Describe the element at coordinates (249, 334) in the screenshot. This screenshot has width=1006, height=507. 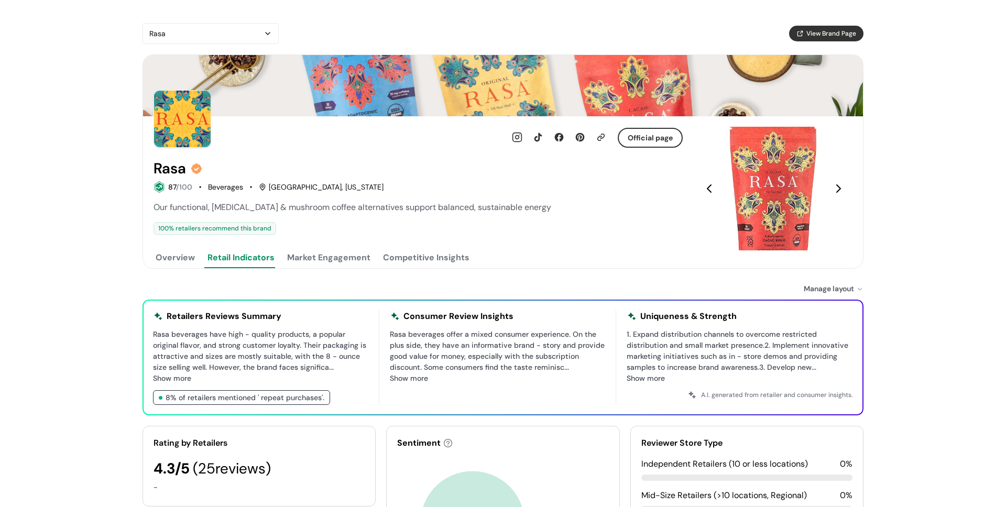
I see `span: Rasa beverages have high - quality products, a popular` at that location.